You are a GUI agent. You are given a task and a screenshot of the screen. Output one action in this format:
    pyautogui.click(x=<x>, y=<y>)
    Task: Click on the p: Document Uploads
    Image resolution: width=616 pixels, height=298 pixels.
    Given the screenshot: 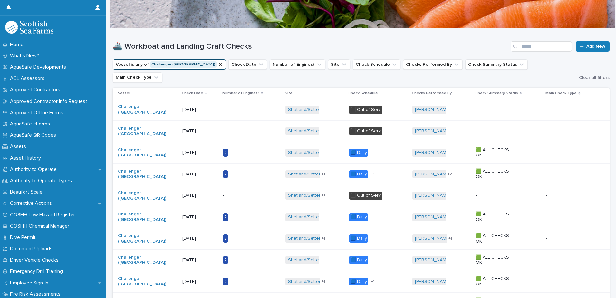 What is the action you would take?
    pyautogui.click(x=33, y=248)
    